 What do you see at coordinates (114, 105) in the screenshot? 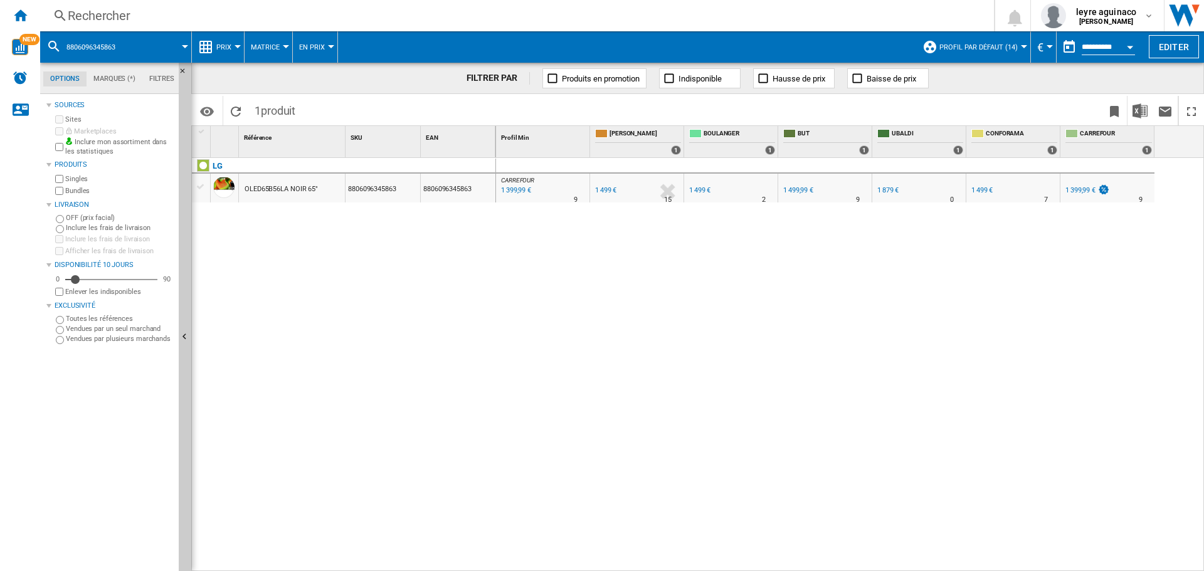
I see `div: Sources` at bounding box center [114, 105].